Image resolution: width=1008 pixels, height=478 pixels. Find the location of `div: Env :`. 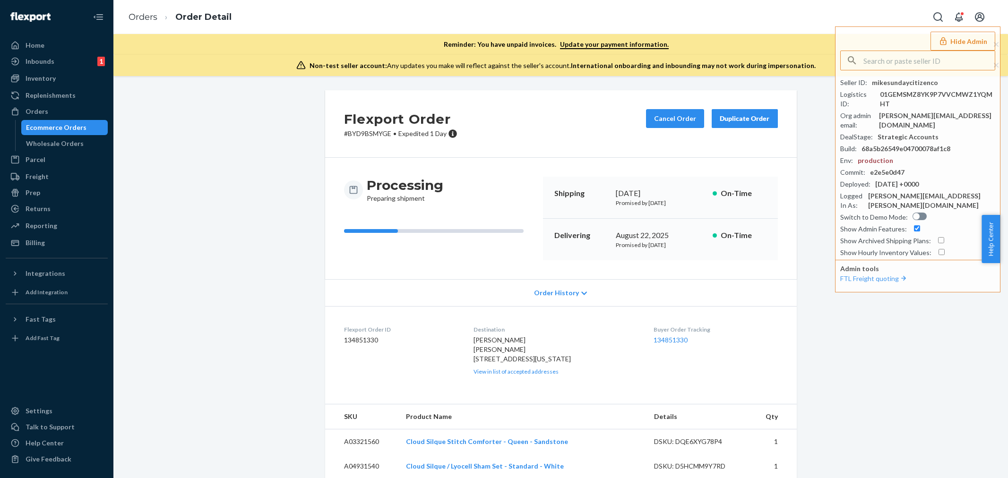

div: Env : is located at coordinates (847, 161).